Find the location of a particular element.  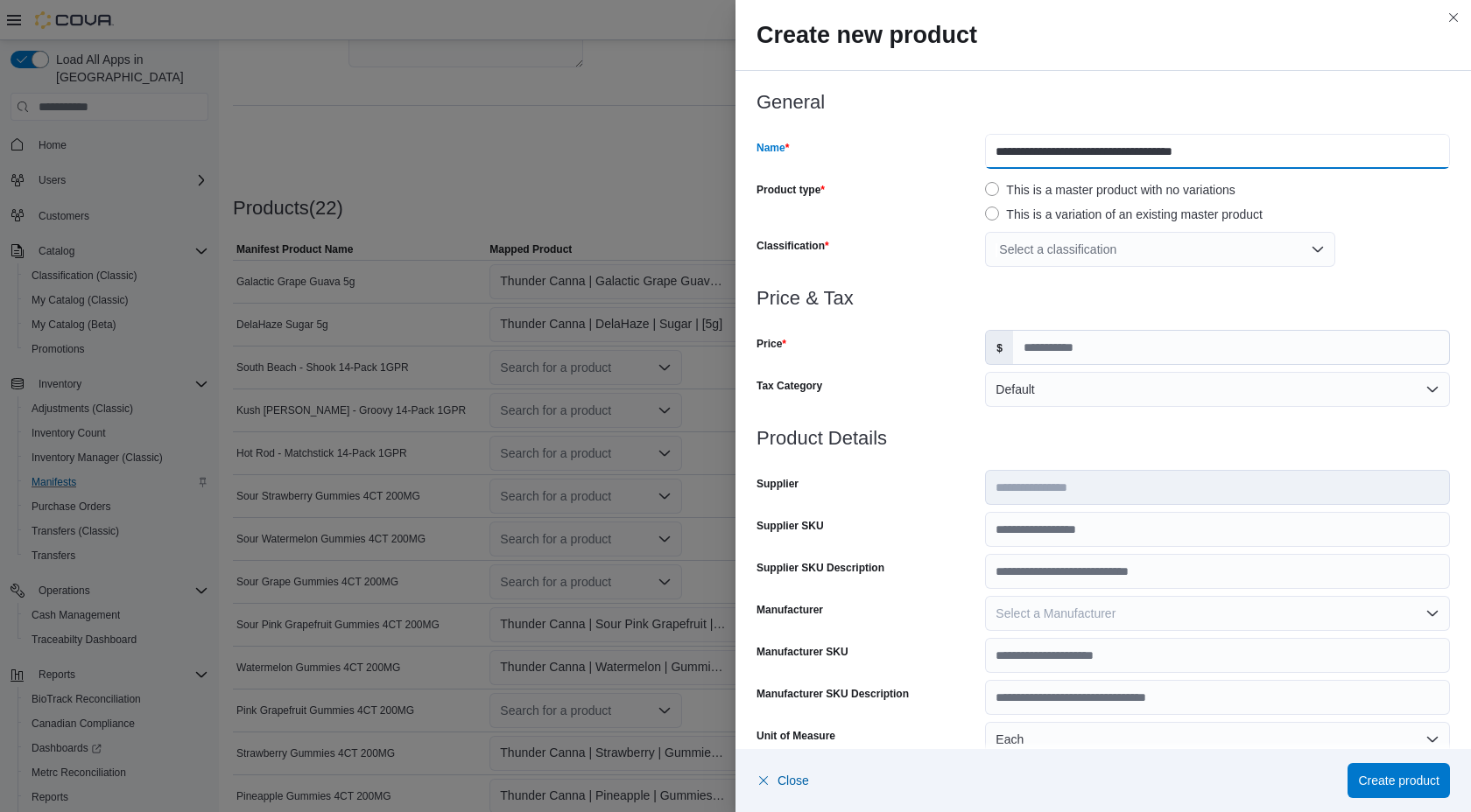

label: Name is located at coordinates (772, 148).